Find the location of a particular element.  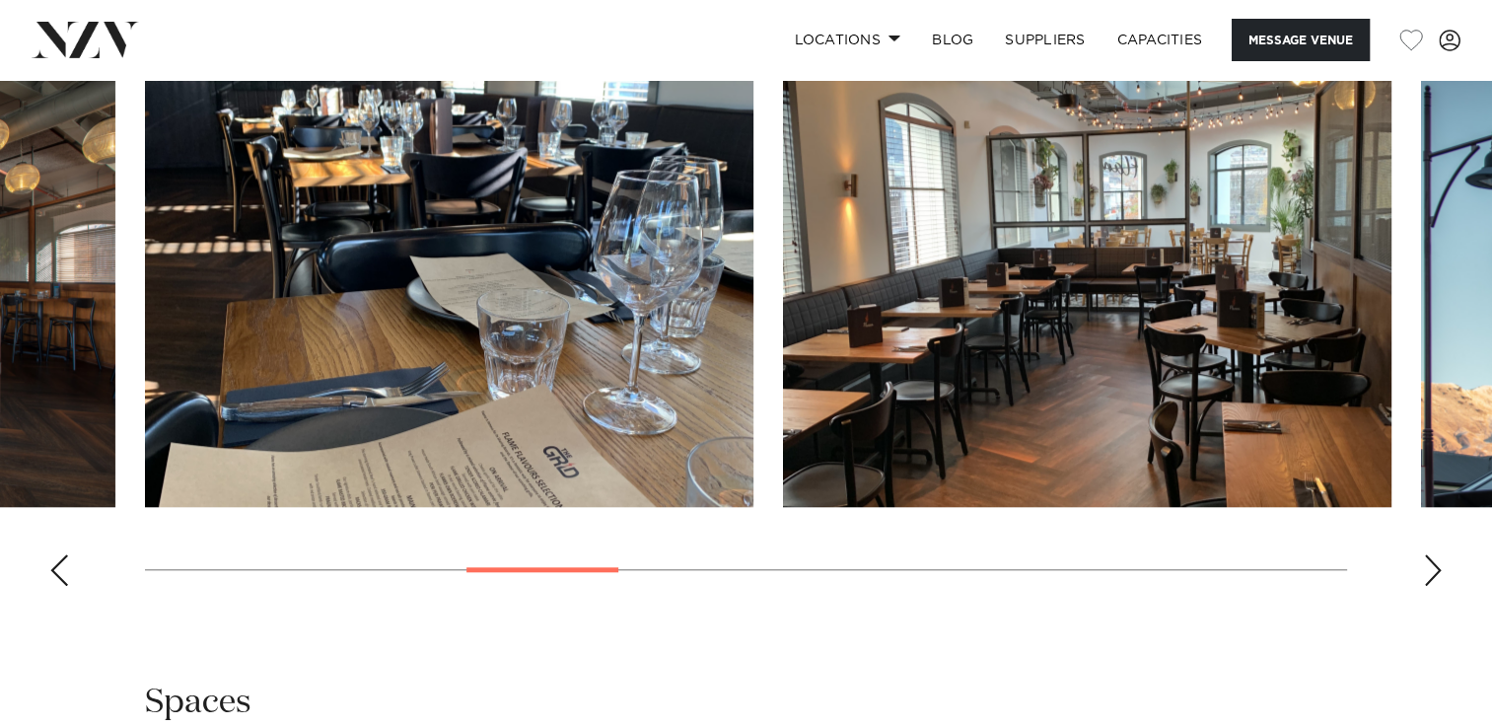

a: SUPPLIERS is located at coordinates (1044, 39).